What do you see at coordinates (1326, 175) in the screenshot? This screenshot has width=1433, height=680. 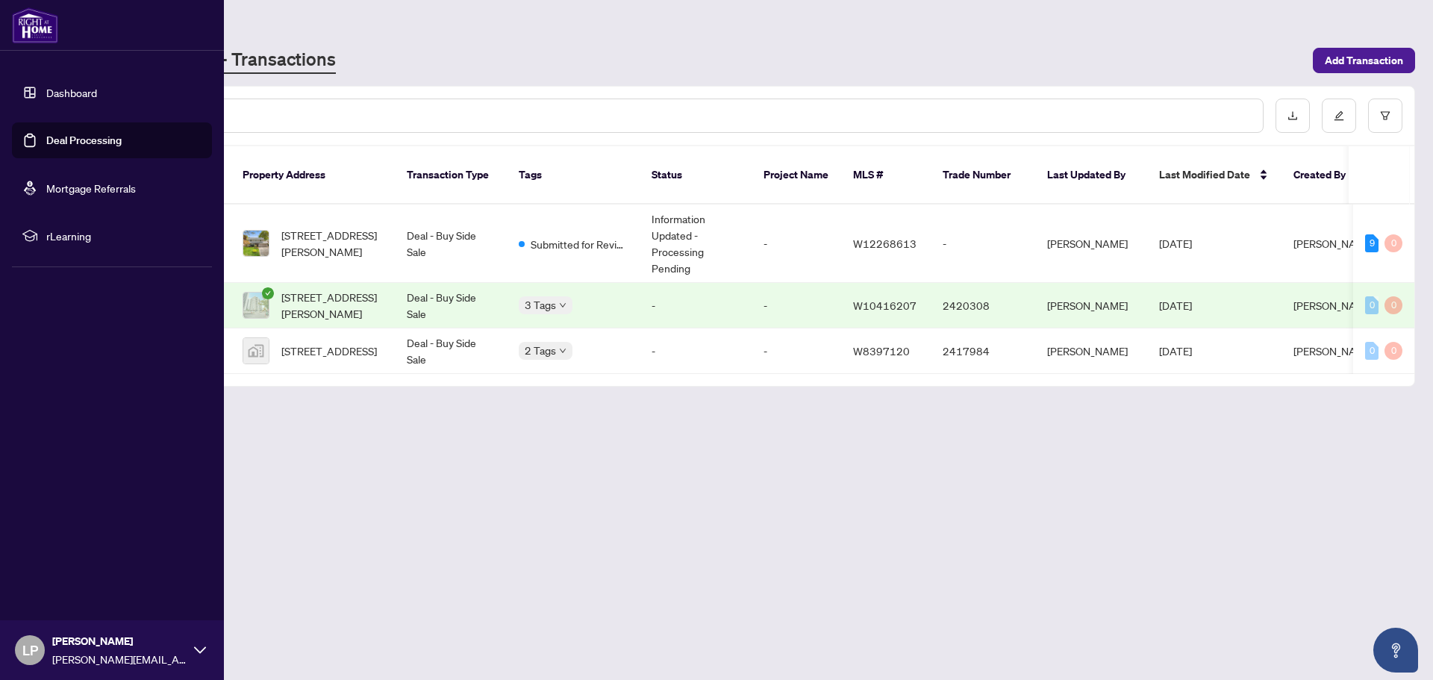 I see `th: Created By` at bounding box center [1326, 175].